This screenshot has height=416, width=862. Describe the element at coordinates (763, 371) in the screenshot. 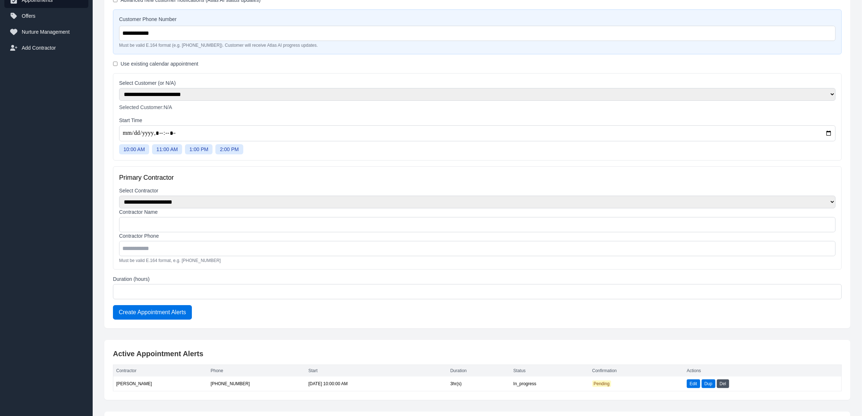

I see `th: Actions` at that location.